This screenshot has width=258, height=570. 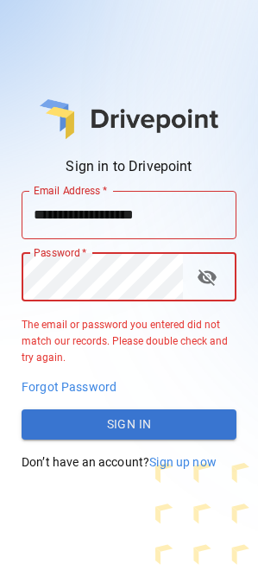 I want to click on button: Sign In, so click(x=129, y=425).